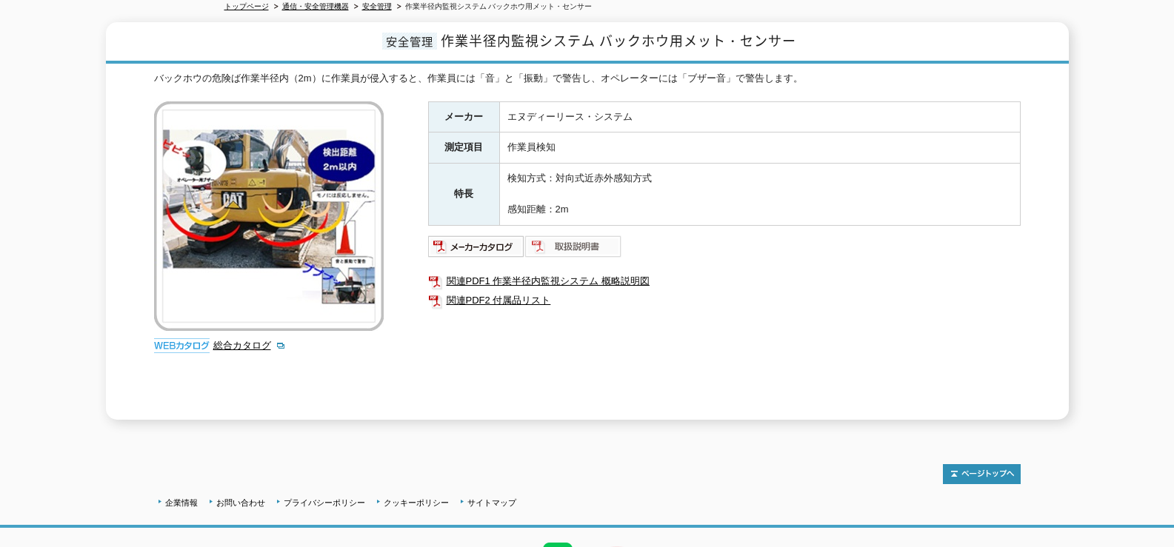  I want to click on a: メーカーカタログ, so click(476, 250).